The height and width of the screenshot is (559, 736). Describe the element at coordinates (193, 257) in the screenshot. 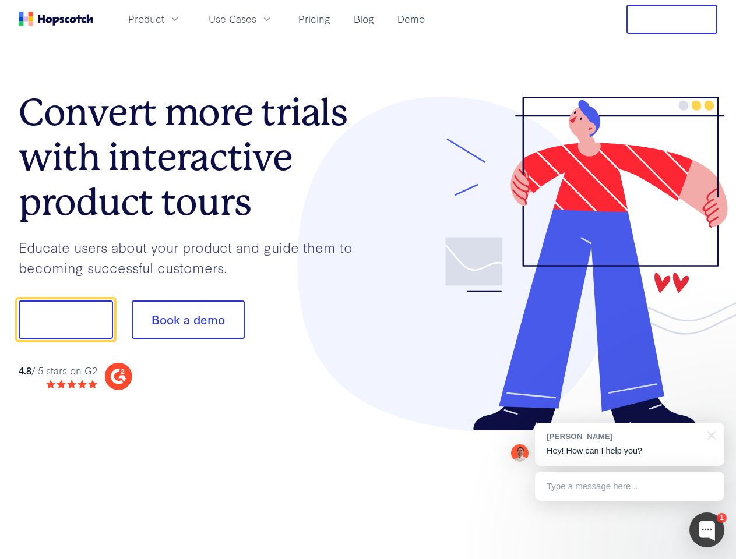

I see `p: Educate users about your product and guide them to becoming successful customers.` at that location.